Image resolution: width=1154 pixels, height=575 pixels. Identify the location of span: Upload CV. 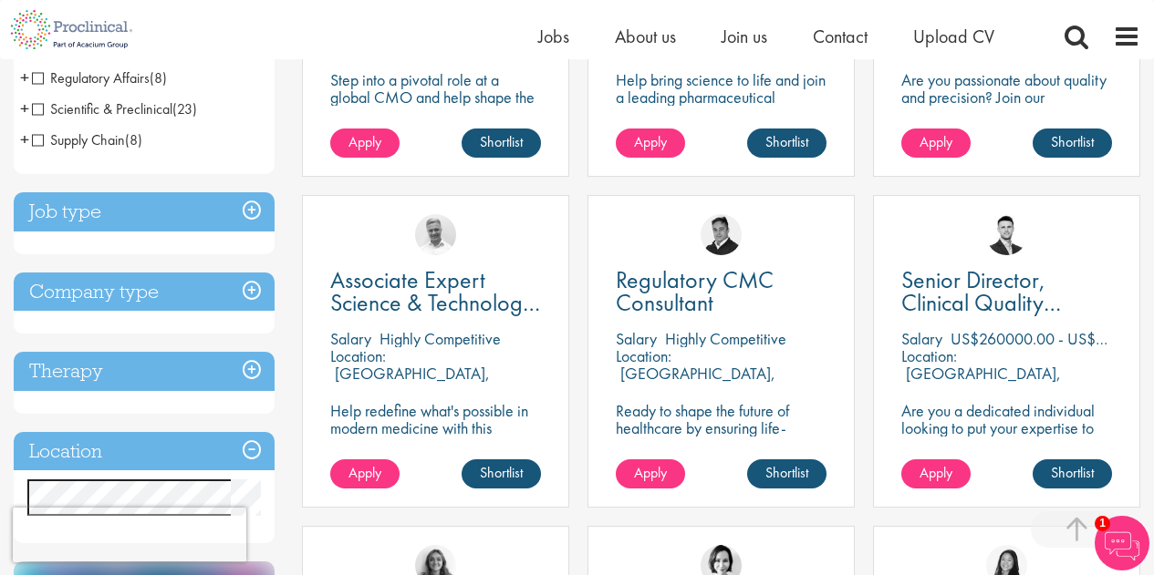
(953, 36).